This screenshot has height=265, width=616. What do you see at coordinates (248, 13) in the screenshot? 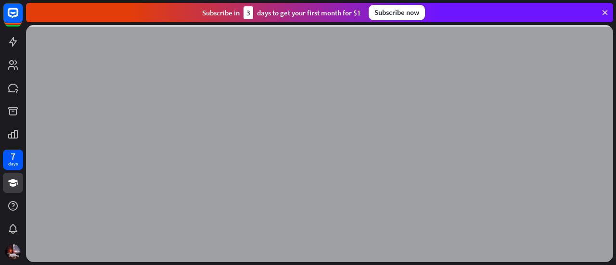
I see `div: 3` at bounding box center [248, 13].